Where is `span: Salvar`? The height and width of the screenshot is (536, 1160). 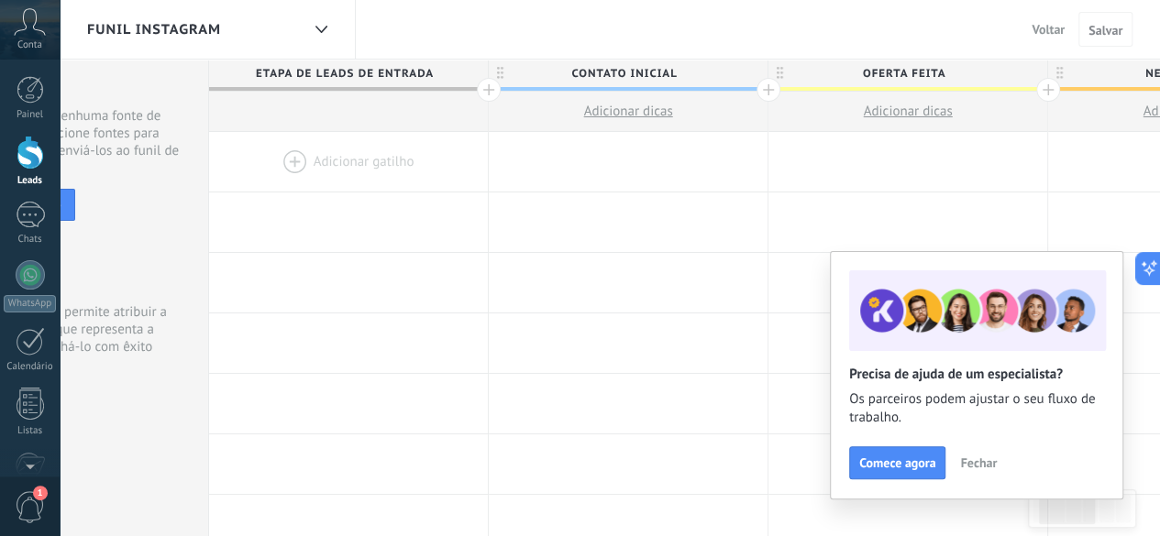
span: Salvar is located at coordinates (1105, 30).